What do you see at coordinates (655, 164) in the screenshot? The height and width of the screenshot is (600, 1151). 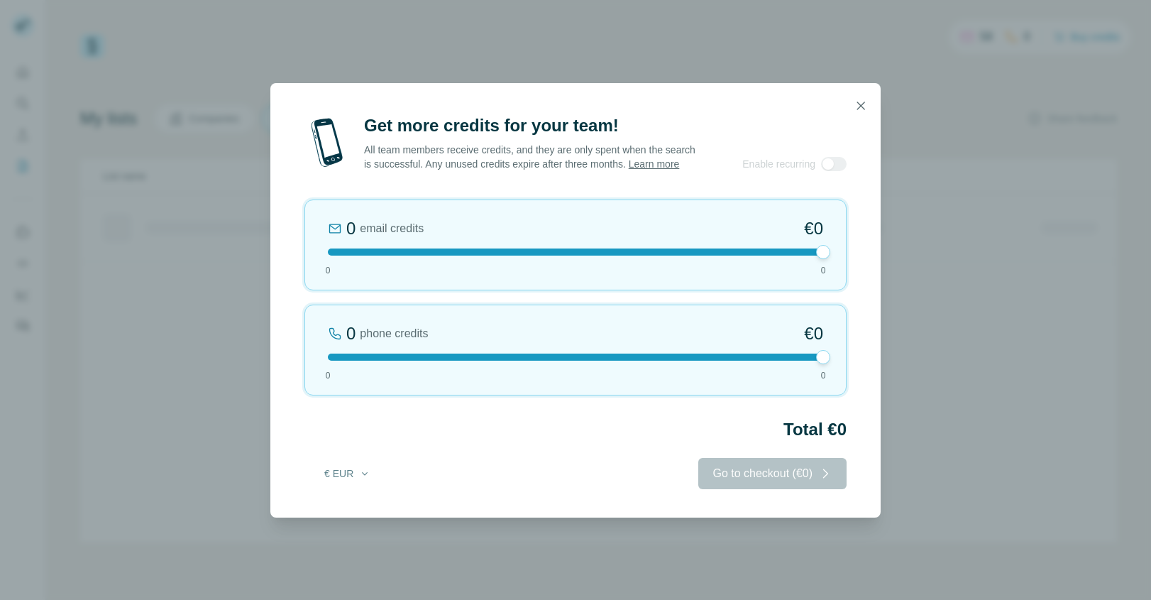 I see `a: Learn more` at bounding box center [655, 164].